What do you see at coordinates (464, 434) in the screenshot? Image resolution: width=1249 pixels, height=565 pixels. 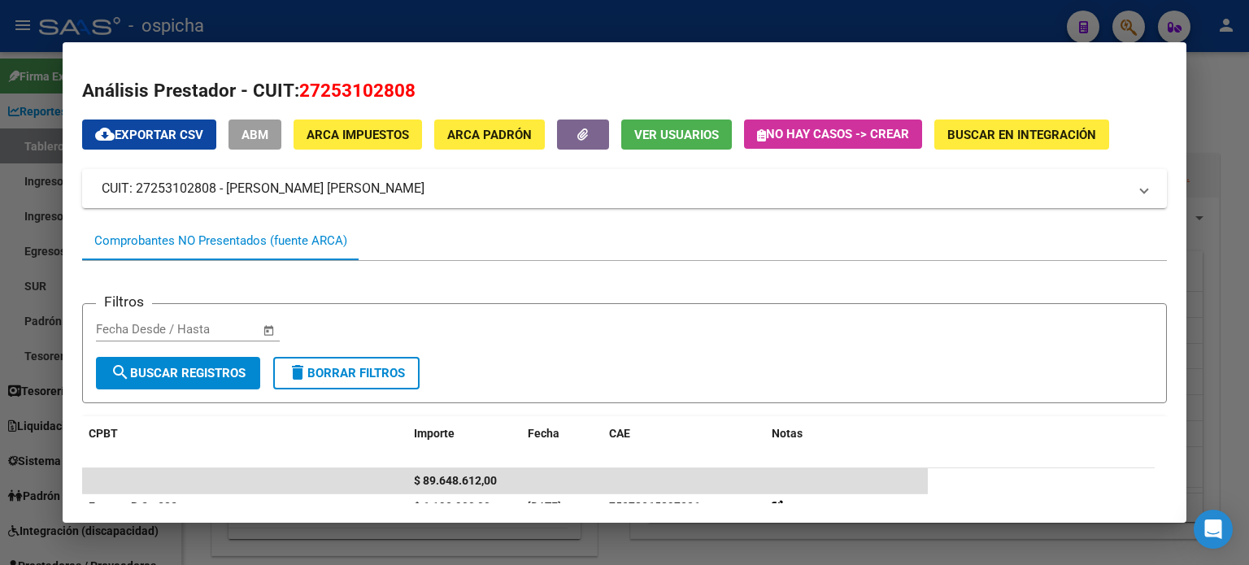 I see `datatable-header-cell: Importe` at bounding box center [464, 434].